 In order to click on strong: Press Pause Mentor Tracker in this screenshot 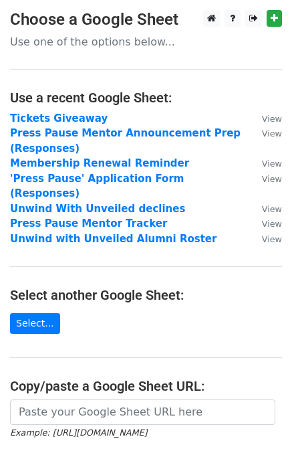, I will do `click(88, 223)`.